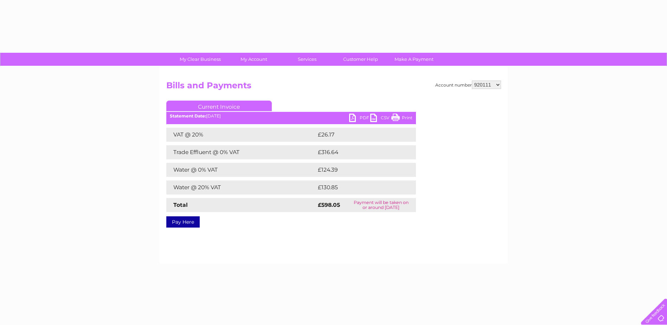 This screenshot has width=667, height=325. Describe the element at coordinates (359, 170) in the screenshot. I see `td: £124.39` at that location.